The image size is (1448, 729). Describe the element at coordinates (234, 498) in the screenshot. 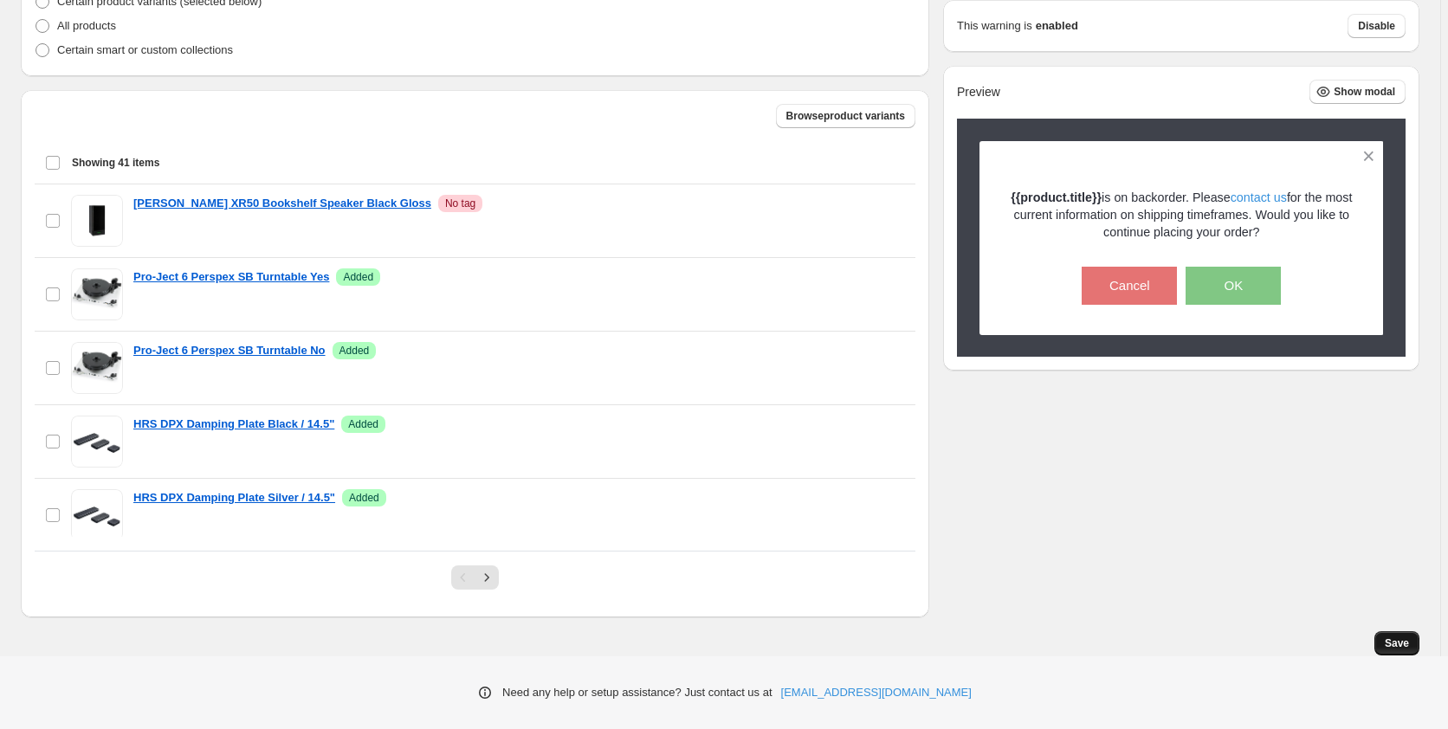

I see `p: HRS DPX Damping Plate Silver / 14.5"` at that location.